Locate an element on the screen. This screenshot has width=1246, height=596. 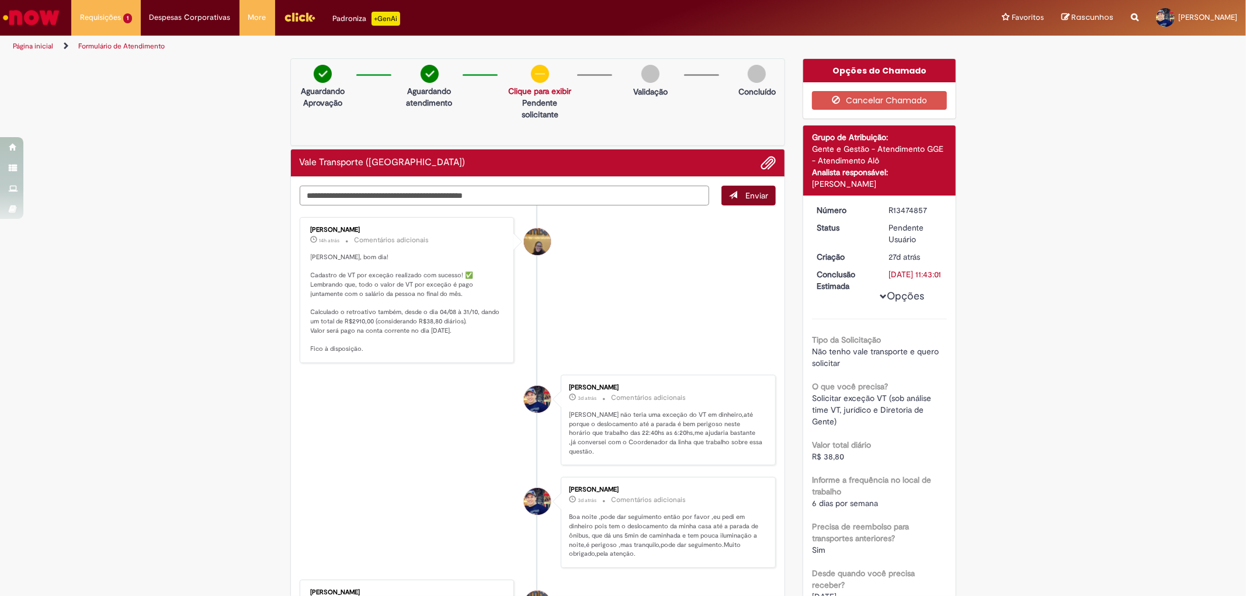
span: R$ 38,80 is located at coordinates (828, 457).